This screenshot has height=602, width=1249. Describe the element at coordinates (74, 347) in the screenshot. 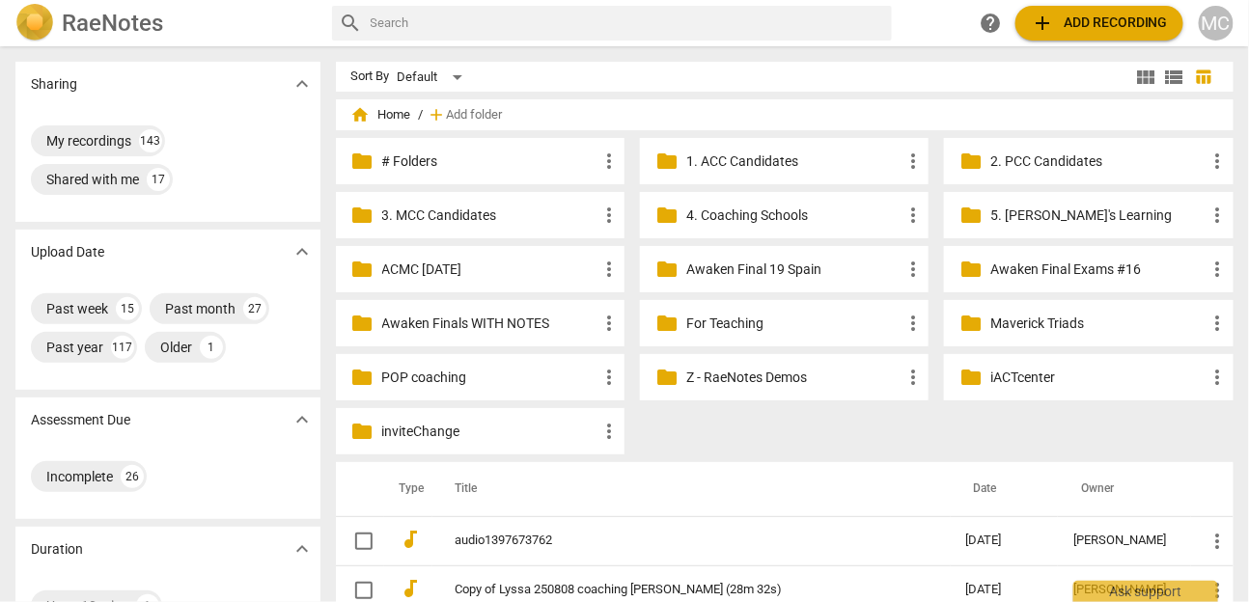

I see `div: Past year` at that location.